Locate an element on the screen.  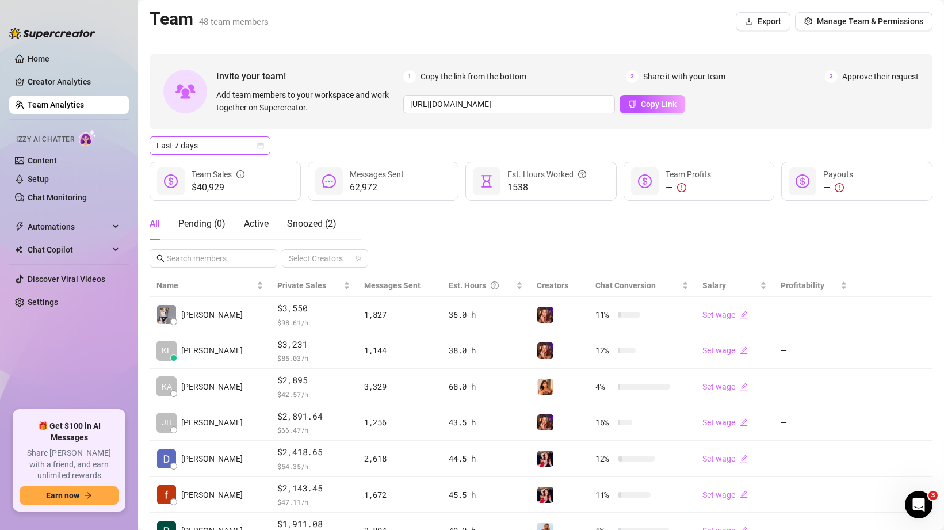
button: Manage Team & Permissions is located at coordinates (863, 21).